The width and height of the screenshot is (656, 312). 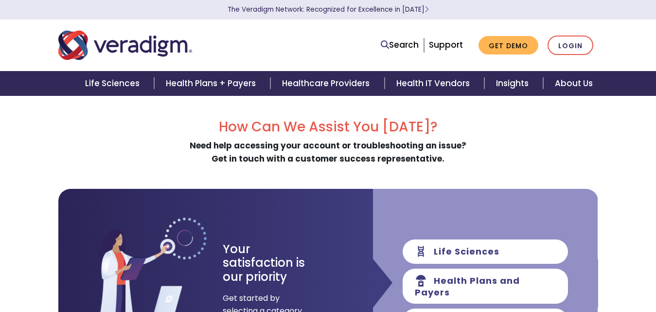 I want to click on strong: Need help accessing your account or troubleshooting an issue? Get in touch with a customer succes..., so click(x=328, y=152).